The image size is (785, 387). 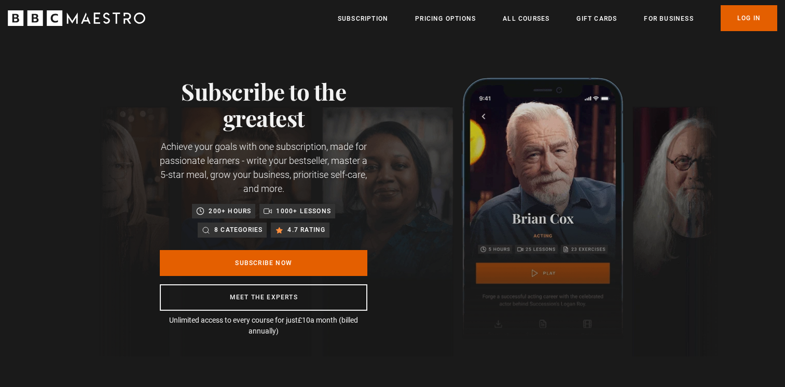 I want to click on a: For business, so click(x=669, y=19).